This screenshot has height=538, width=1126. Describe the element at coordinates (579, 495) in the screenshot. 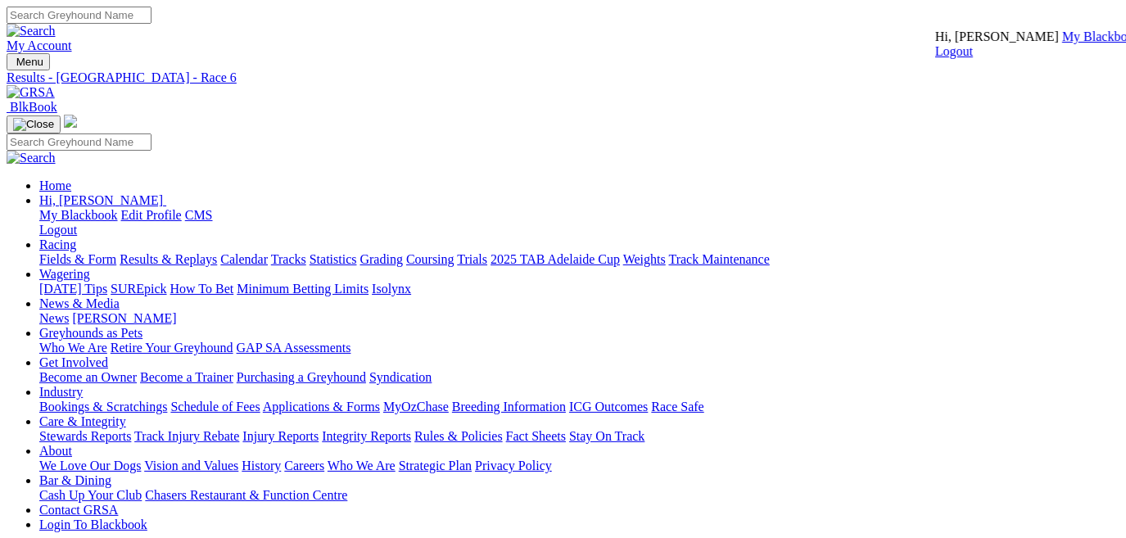

I see `div: Bar & Dining` at that location.